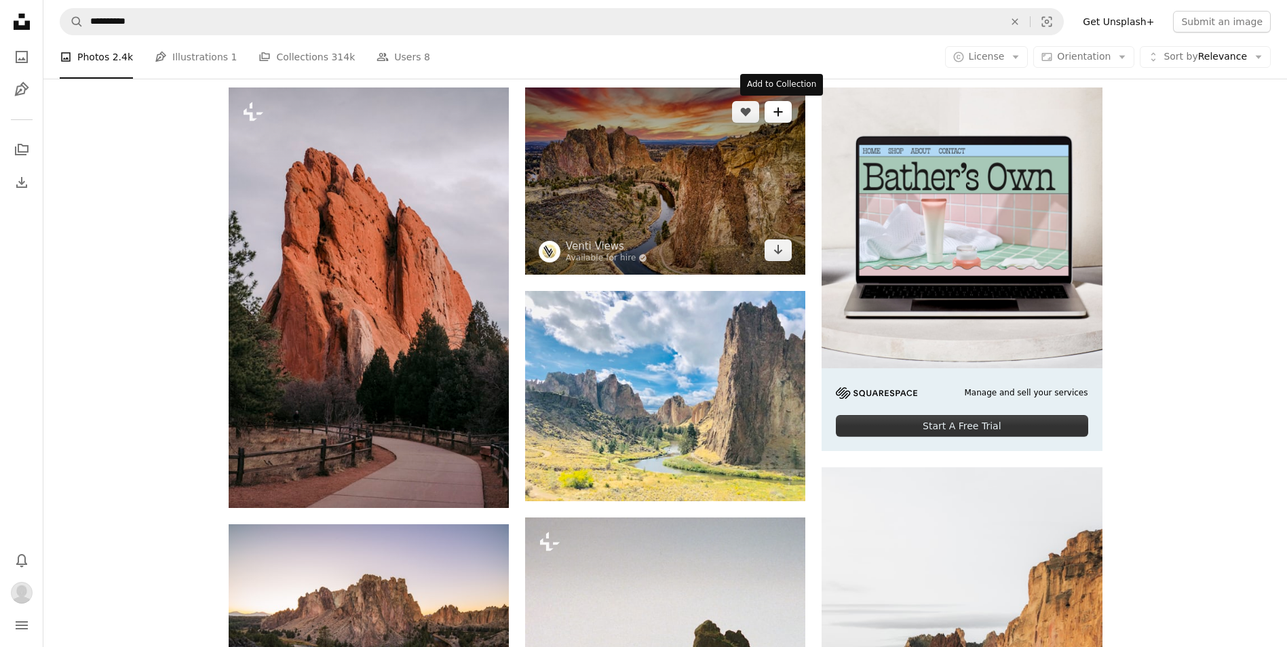 The image size is (1287, 647). What do you see at coordinates (1221, 22) in the screenshot?
I see `button: Submit an image` at bounding box center [1221, 22].